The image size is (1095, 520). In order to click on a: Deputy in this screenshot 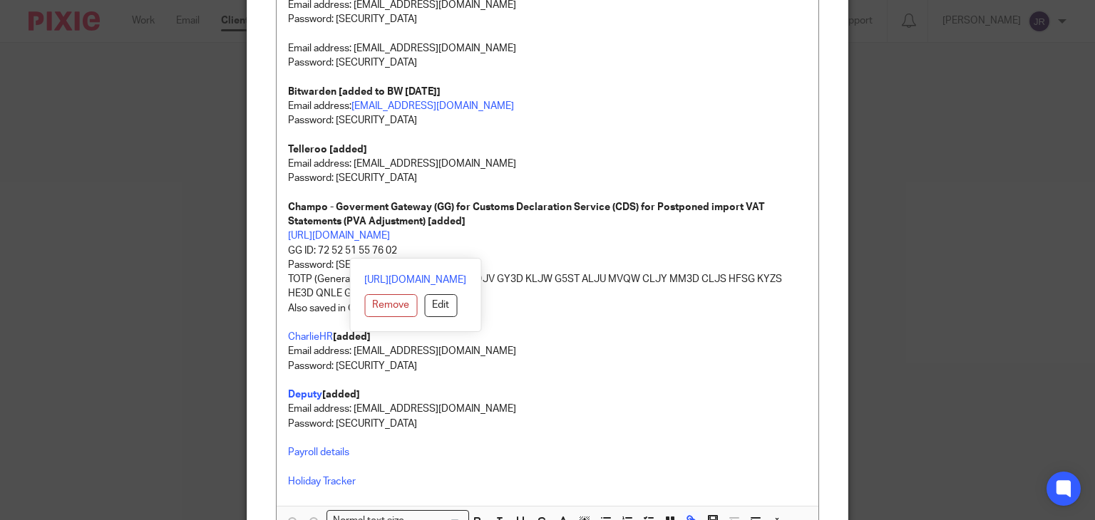, I will do `click(305, 395)`.